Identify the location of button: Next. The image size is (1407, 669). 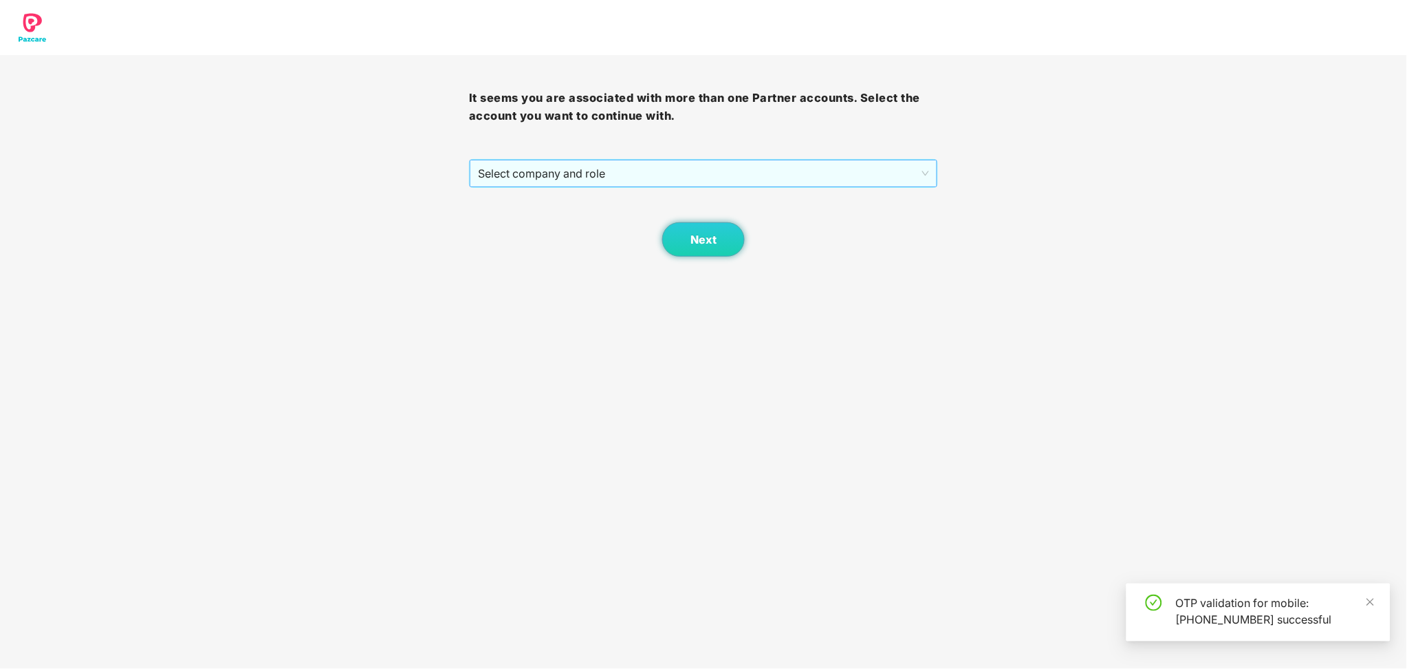
(704, 239).